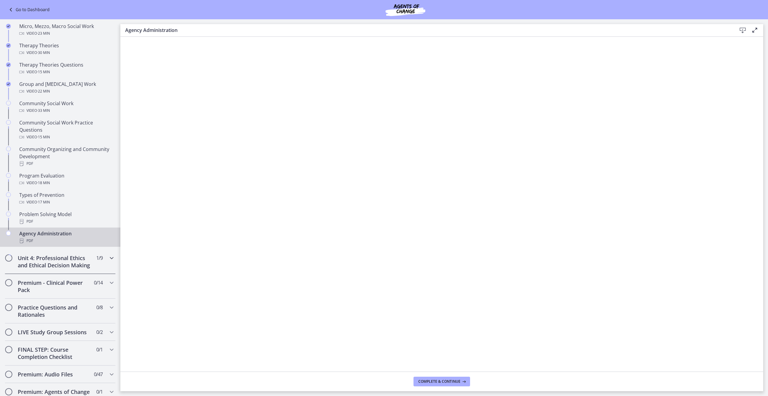 The width and height of the screenshot is (768, 396). Describe the element at coordinates (98, 282) in the screenshot. I see `span: 0 / 14` at that location.